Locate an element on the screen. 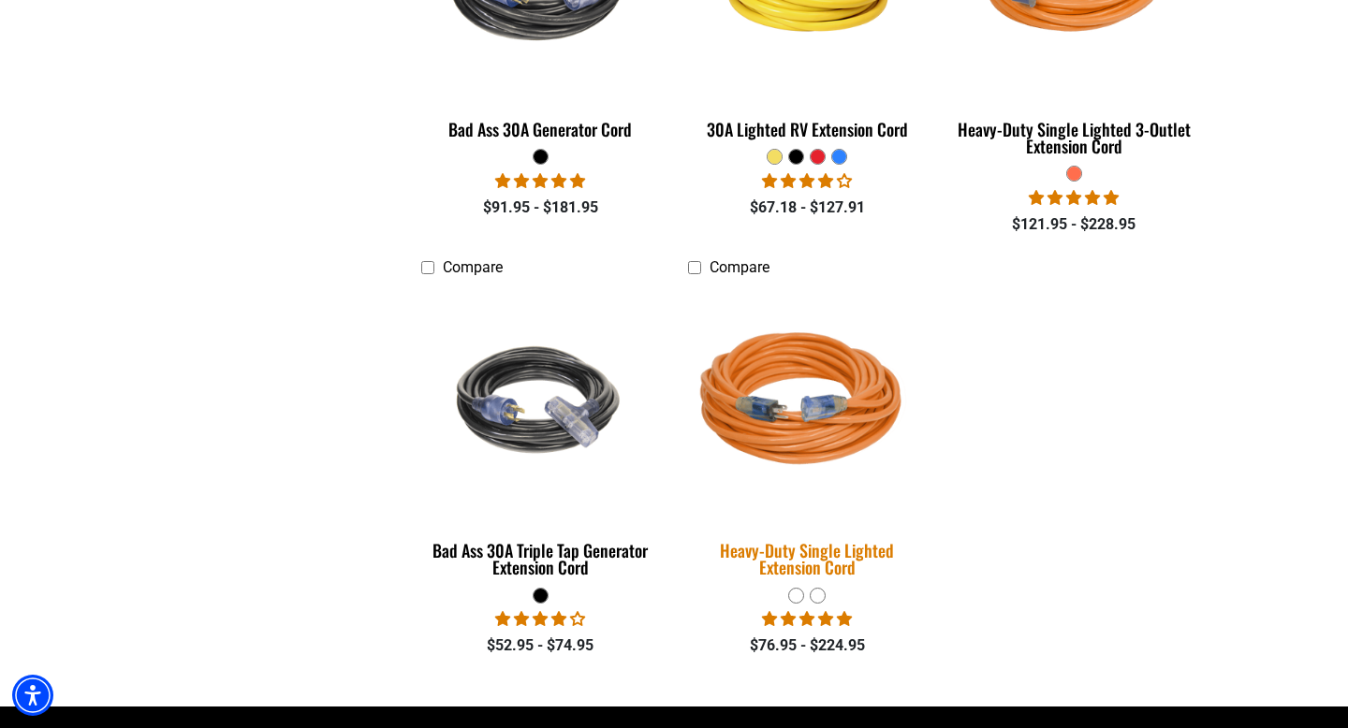 The height and width of the screenshot is (728, 1348). div: $91.95 - $181.95 is located at coordinates (540, 208).